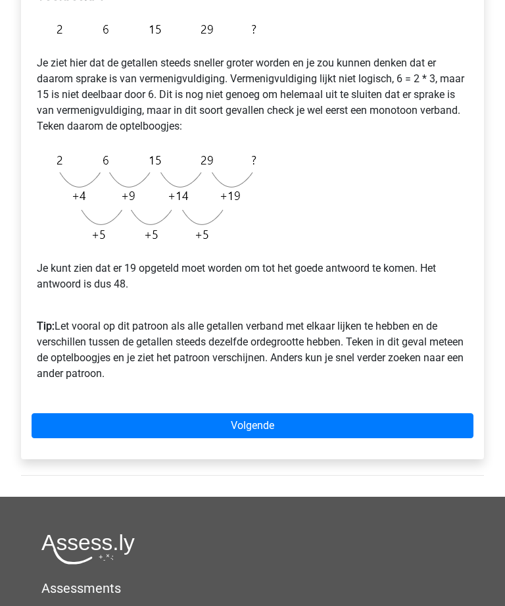  What do you see at coordinates (253, 342) in the screenshot?
I see `p: Let vooral op dit patroon als alle getallen verband met elkaar lijken te hebben en de verschillen...` at bounding box center [253, 342].